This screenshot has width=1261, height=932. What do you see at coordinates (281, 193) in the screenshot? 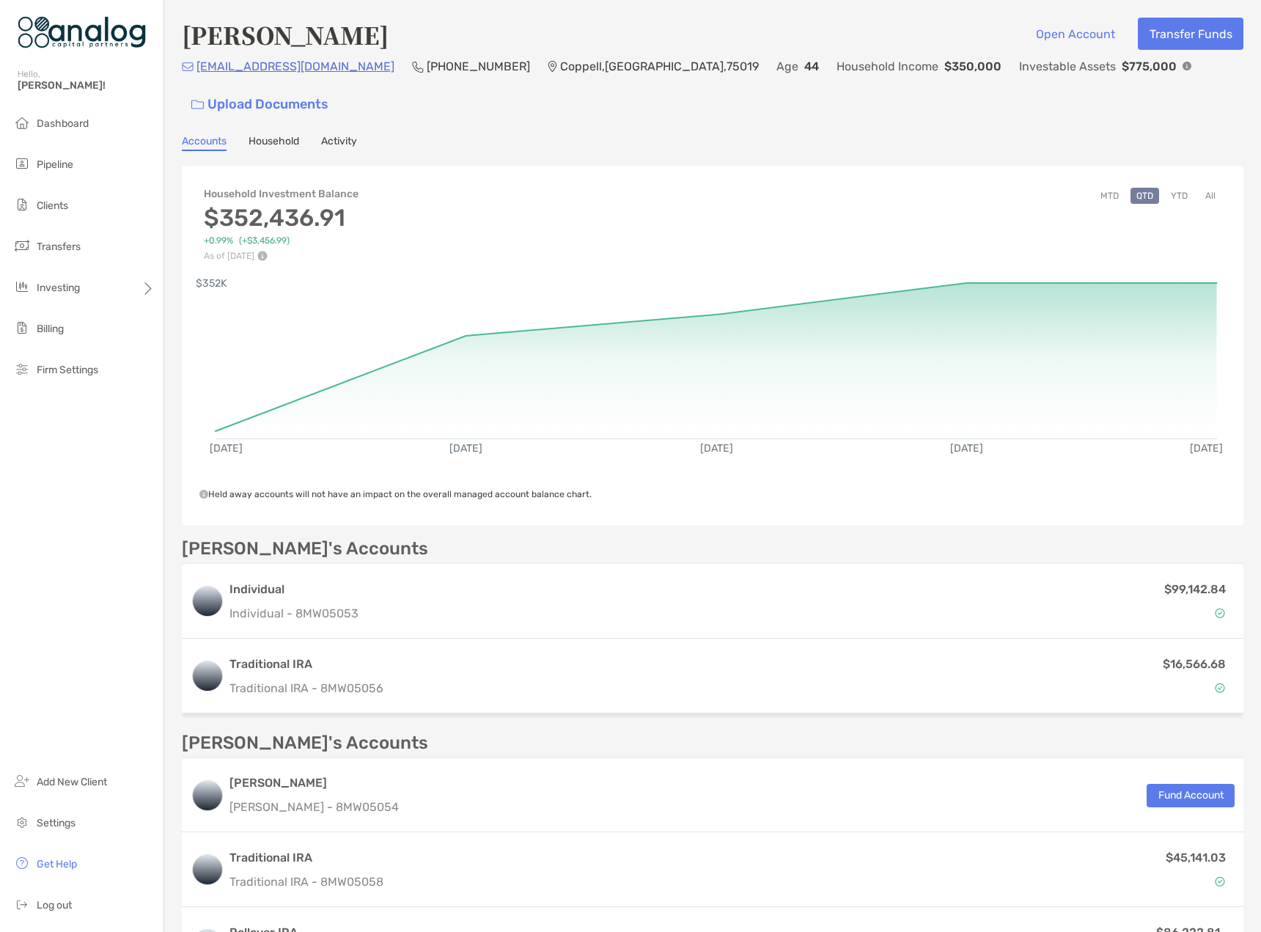
I see `h4: Household Investment Balance` at bounding box center [281, 193].